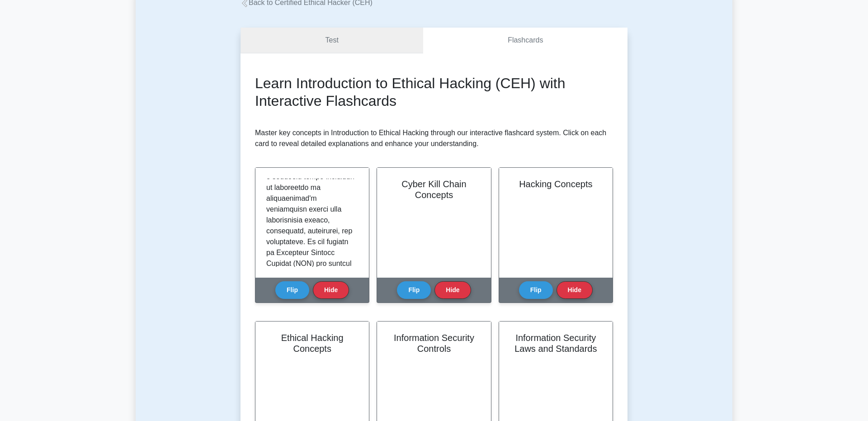 The height and width of the screenshot is (421, 868). What do you see at coordinates (332, 40) in the screenshot?
I see `a: Test` at bounding box center [332, 40].